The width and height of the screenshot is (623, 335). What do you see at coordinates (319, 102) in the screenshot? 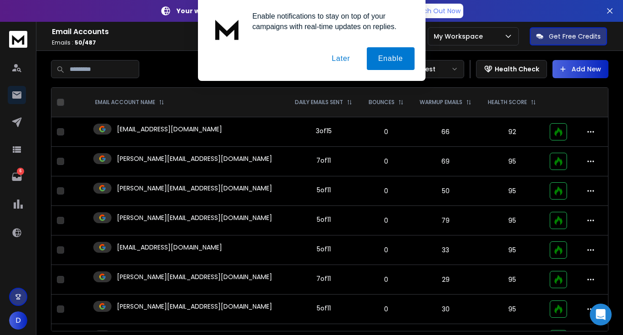
I see `p: DAILY EMAILS SENT` at bounding box center [319, 102].